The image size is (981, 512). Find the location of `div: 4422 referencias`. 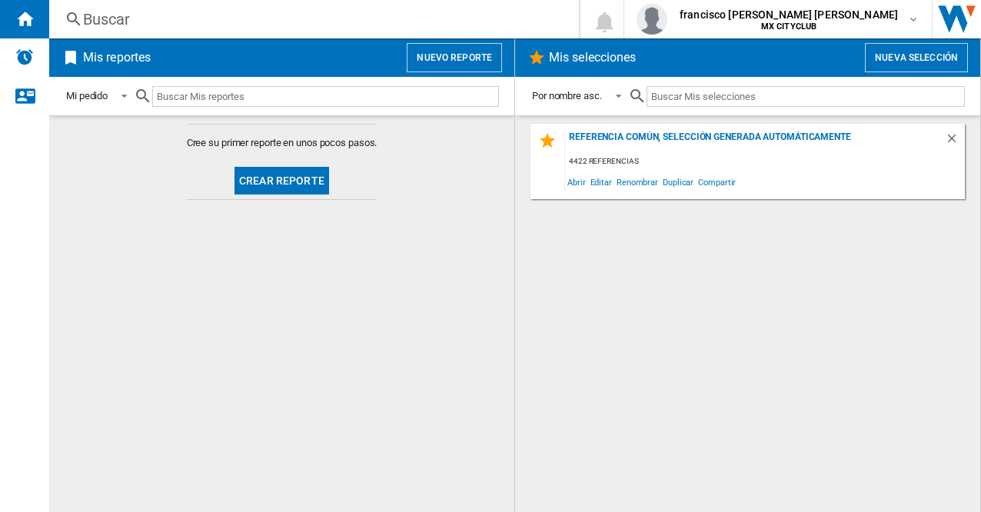

div: 4422 referencias is located at coordinates (765, 161).